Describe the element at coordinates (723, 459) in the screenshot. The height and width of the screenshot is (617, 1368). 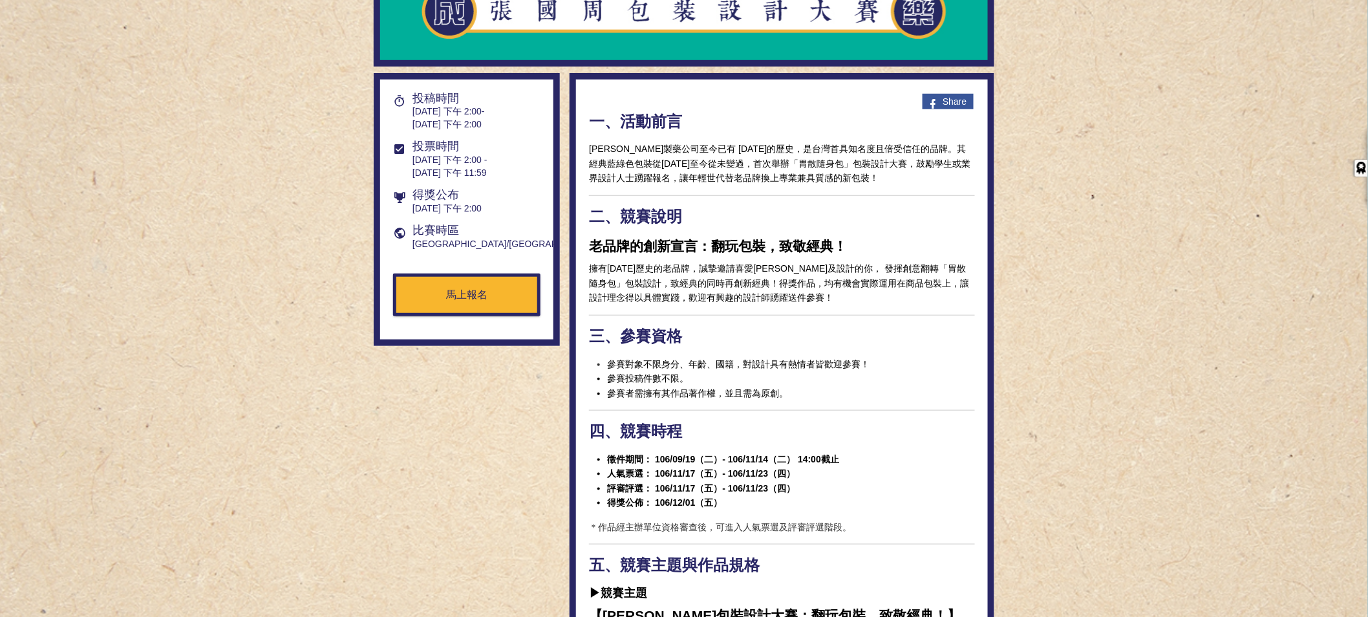
I see `strong: 徵件期間： 106/09/19（二）- 106/11/14（二） 14:00截止` at that location.